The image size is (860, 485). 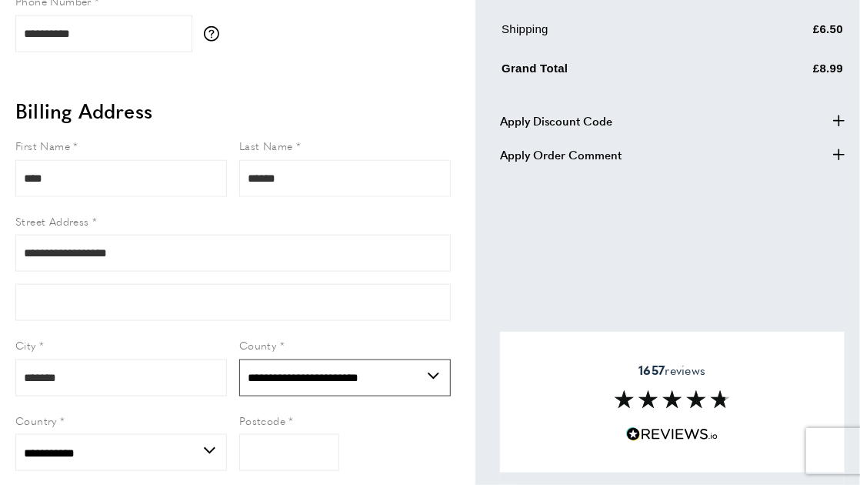 What do you see at coordinates (790, 35) in the screenshot?
I see `td: £6.50` at bounding box center [790, 35].